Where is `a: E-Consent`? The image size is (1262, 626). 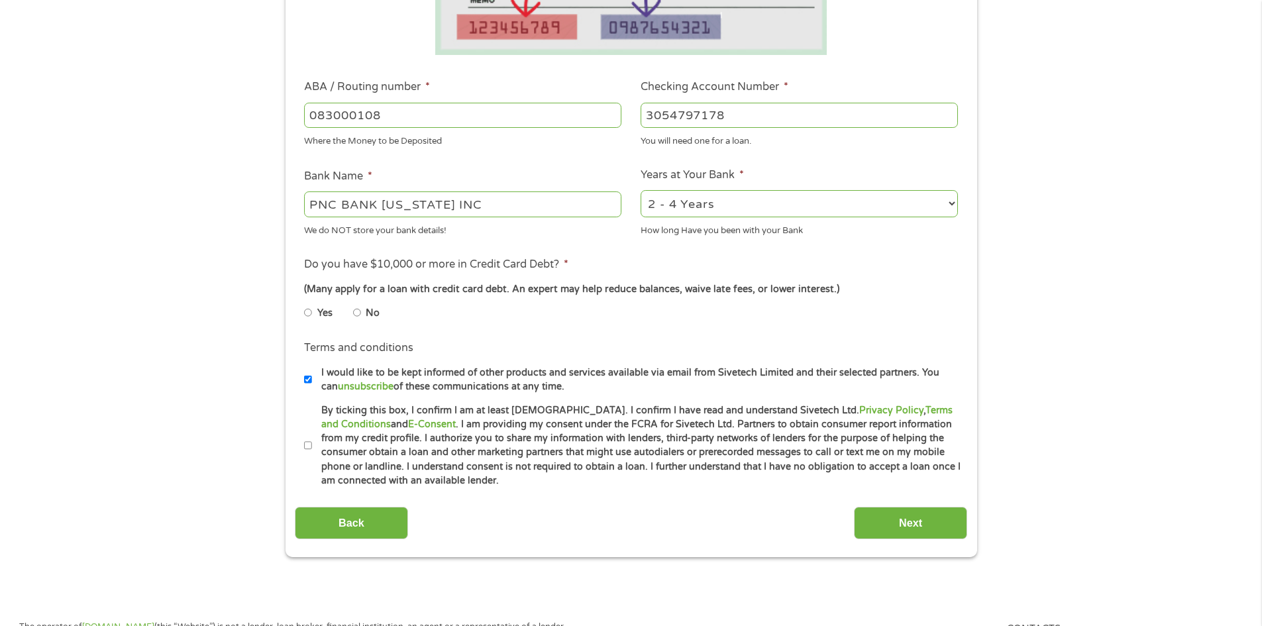 a: E-Consent is located at coordinates (432, 424).